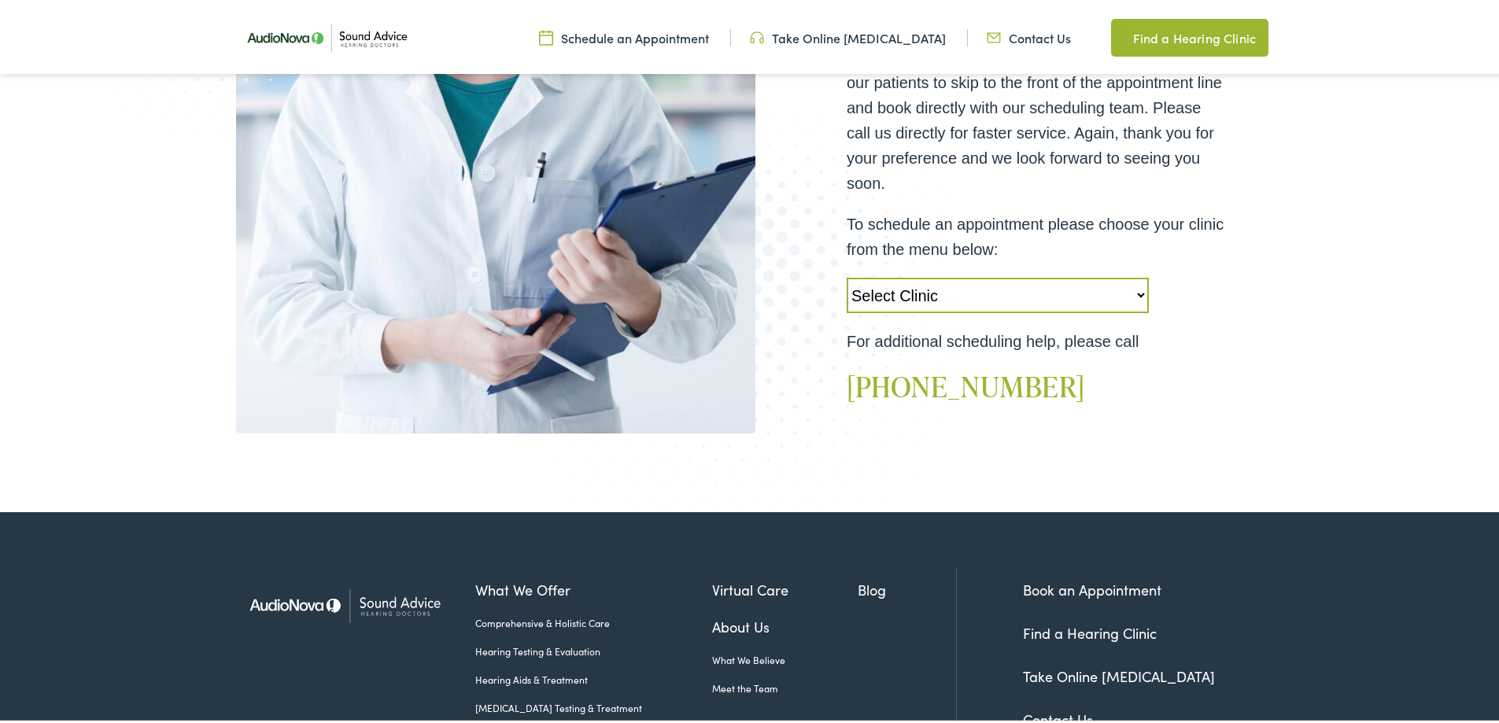  What do you see at coordinates (786, 623) in the screenshot?
I see `a: About Us` at bounding box center [786, 623].